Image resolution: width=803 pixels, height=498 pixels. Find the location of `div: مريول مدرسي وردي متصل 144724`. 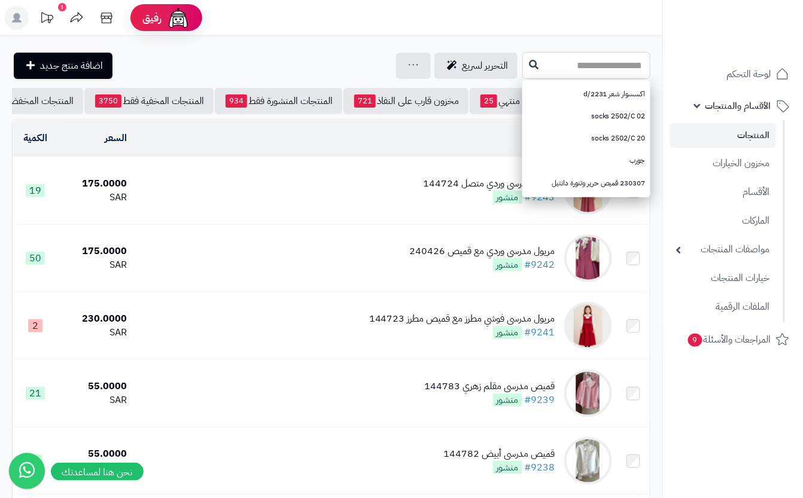

div: مريول مدرسي وردي متصل 144724 is located at coordinates (489, 184).